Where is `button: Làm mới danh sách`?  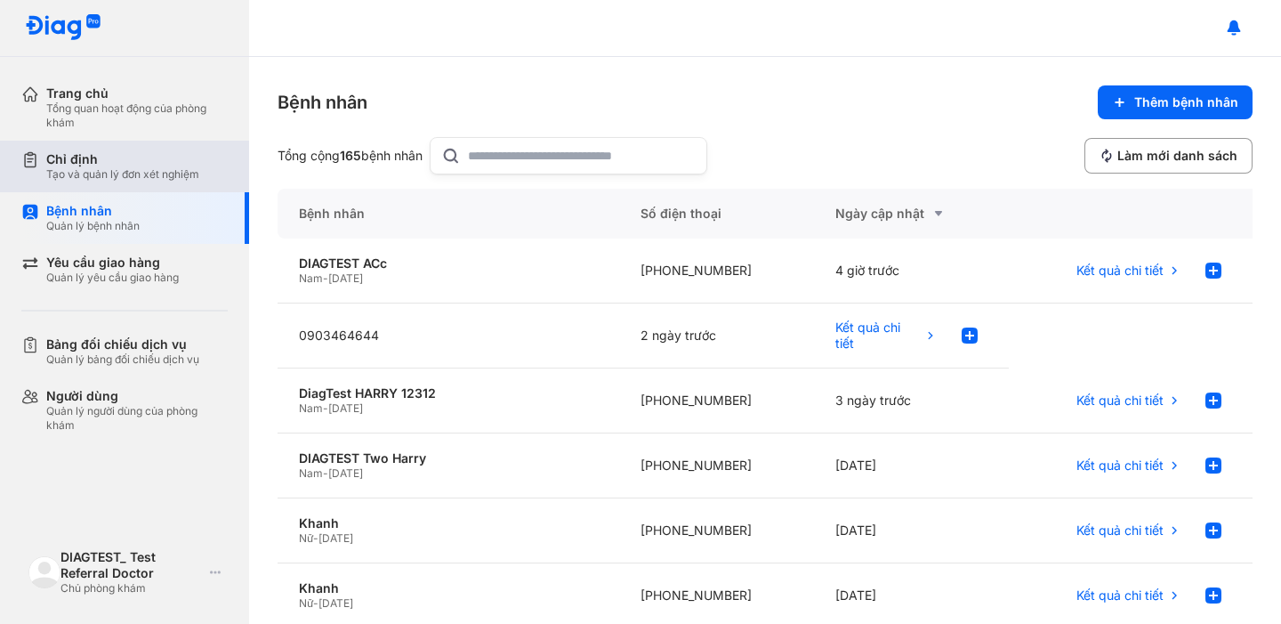
button: Làm mới danh sách is located at coordinates (1168, 156).